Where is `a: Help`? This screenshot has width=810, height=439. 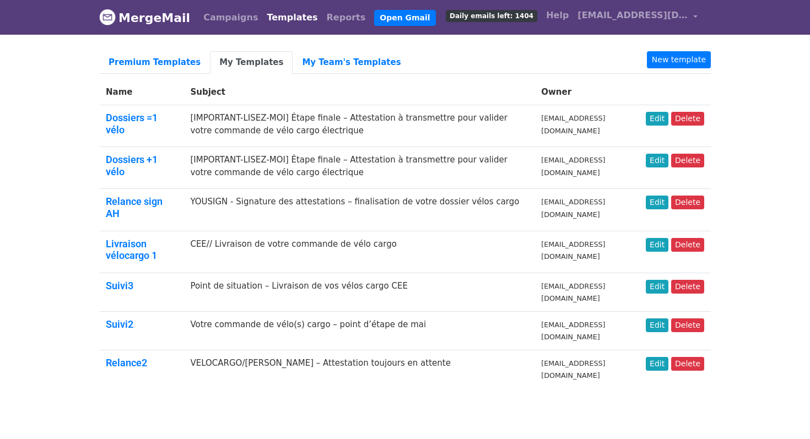
a: Help is located at coordinates (557, 15).